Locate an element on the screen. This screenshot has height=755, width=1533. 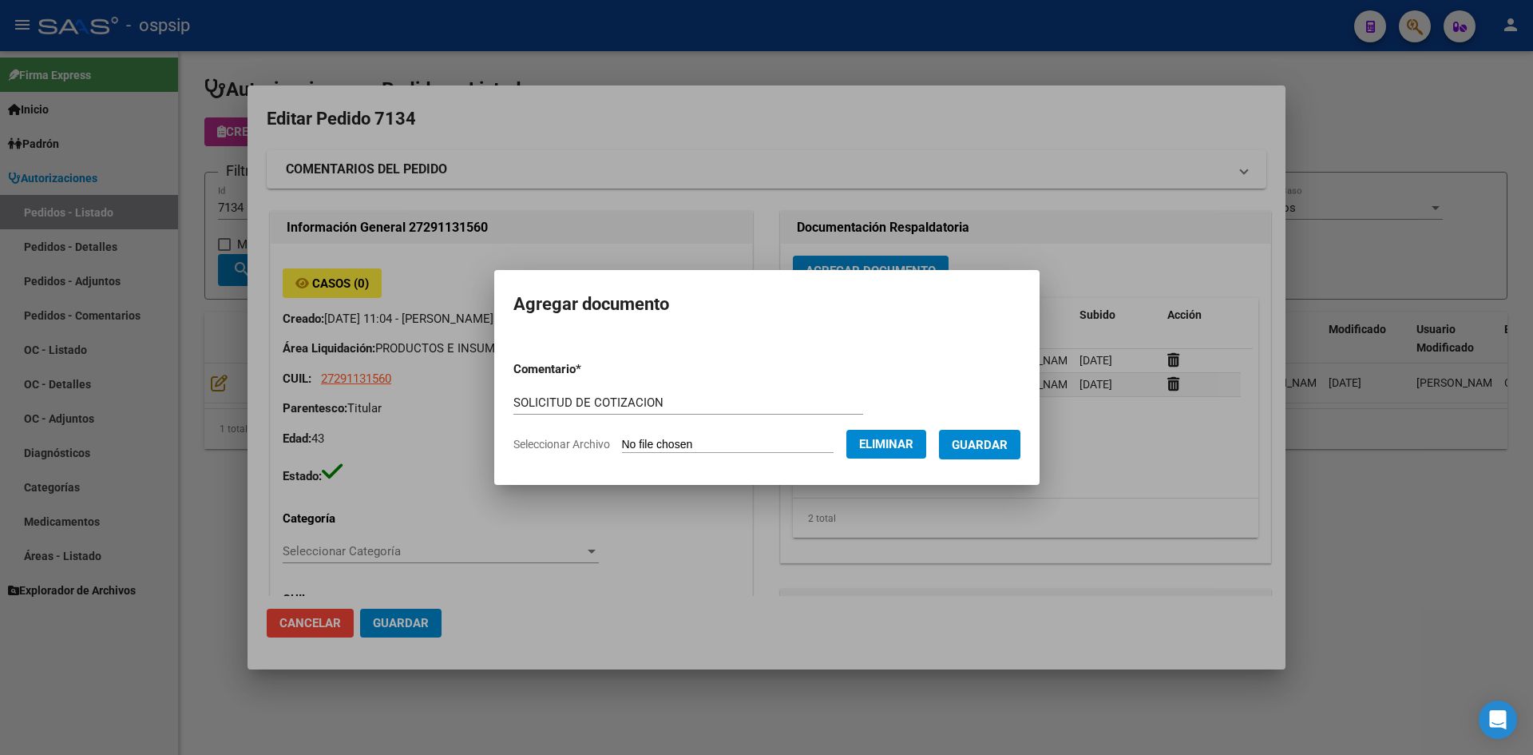
p: Comentario is located at coordinates (589, 369).